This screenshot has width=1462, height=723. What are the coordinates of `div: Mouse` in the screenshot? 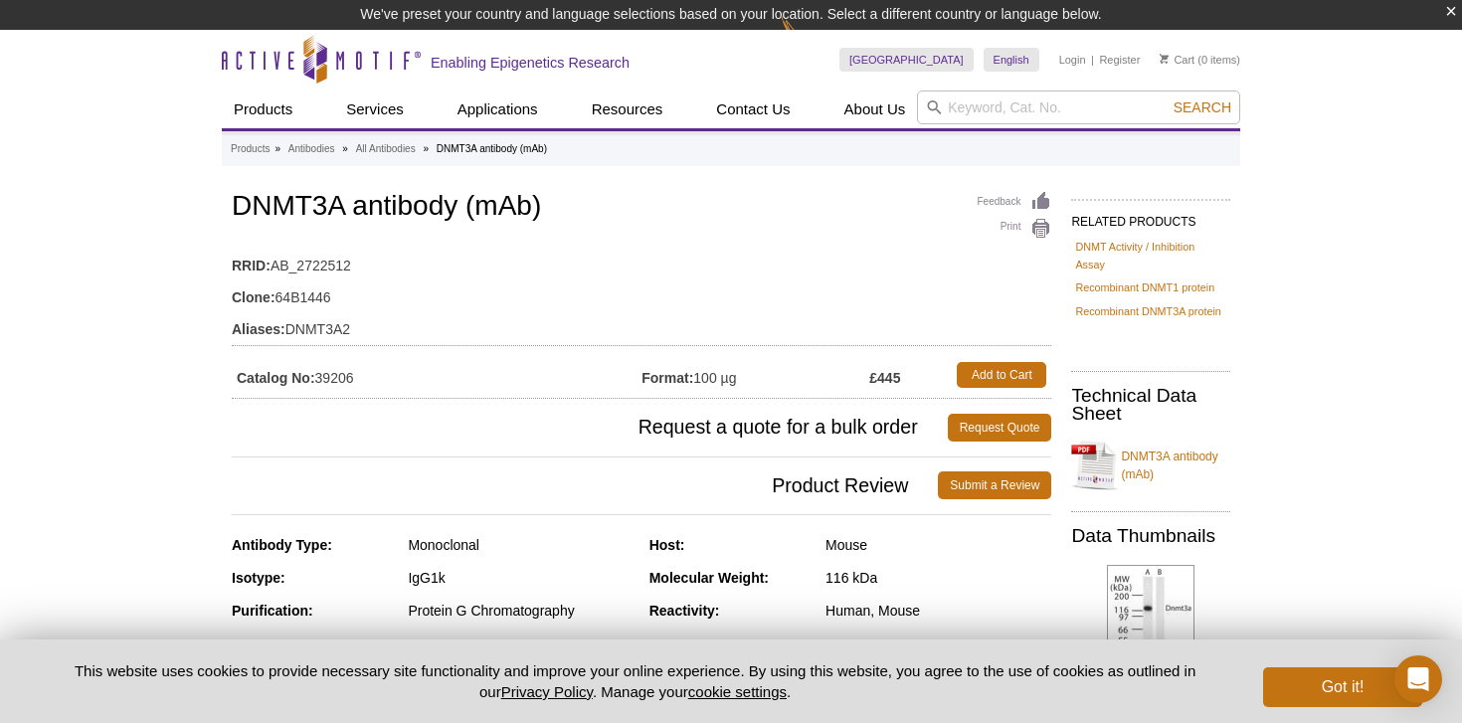 It's located at (938, 545).